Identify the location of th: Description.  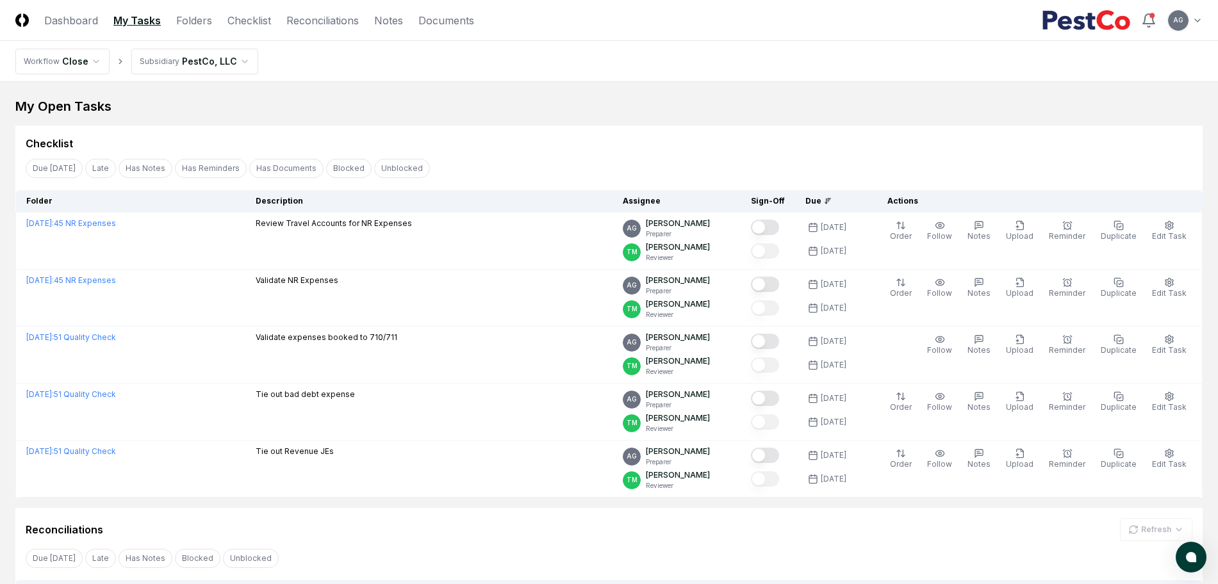
(429, 201).